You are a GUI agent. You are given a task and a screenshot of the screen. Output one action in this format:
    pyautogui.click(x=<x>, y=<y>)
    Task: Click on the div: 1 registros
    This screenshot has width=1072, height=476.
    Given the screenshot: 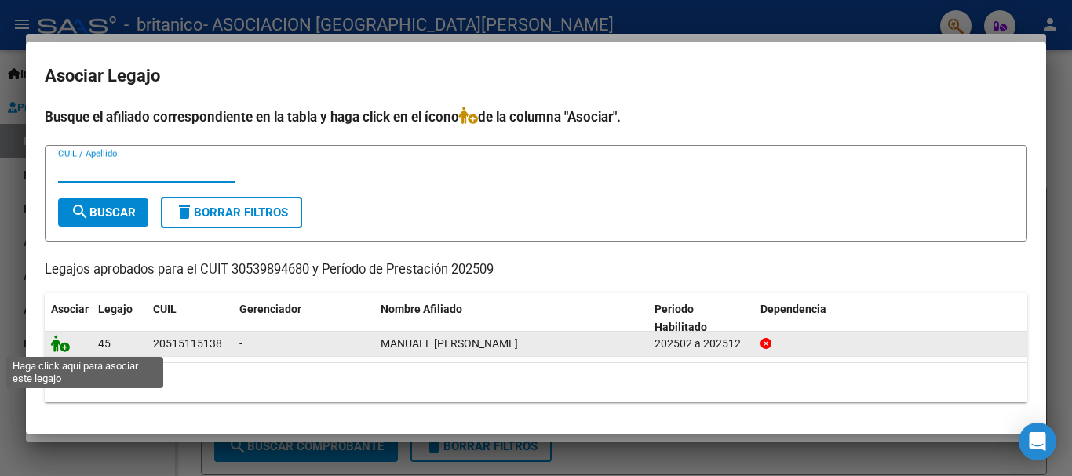 What is the action you would take?
    pyautogui.click(x=536, y=383)
    